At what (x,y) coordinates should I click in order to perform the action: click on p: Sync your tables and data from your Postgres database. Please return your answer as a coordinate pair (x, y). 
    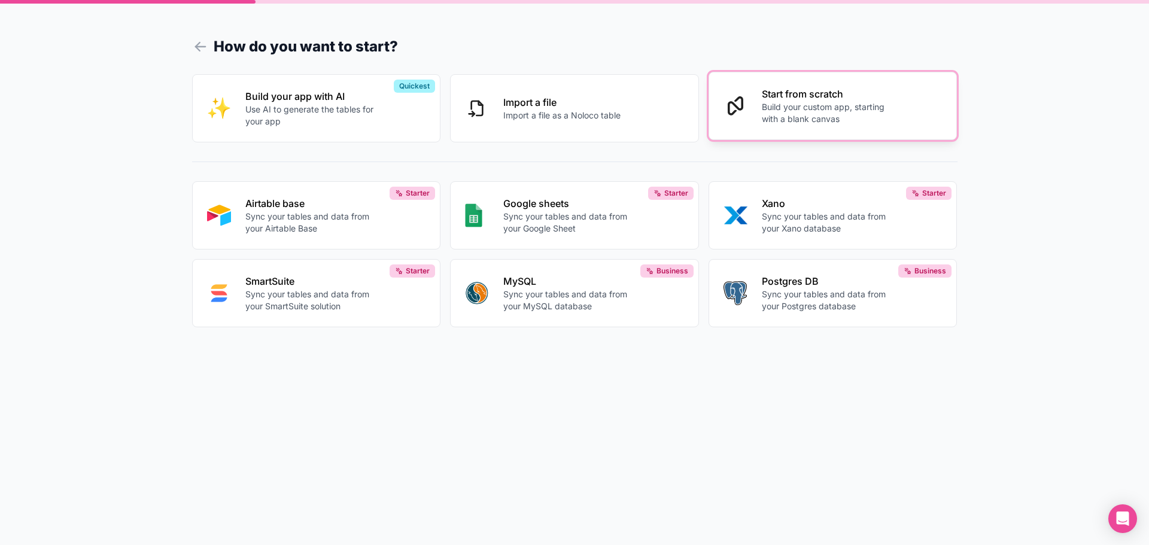
    Looking at the image, I should click on (828, 300).